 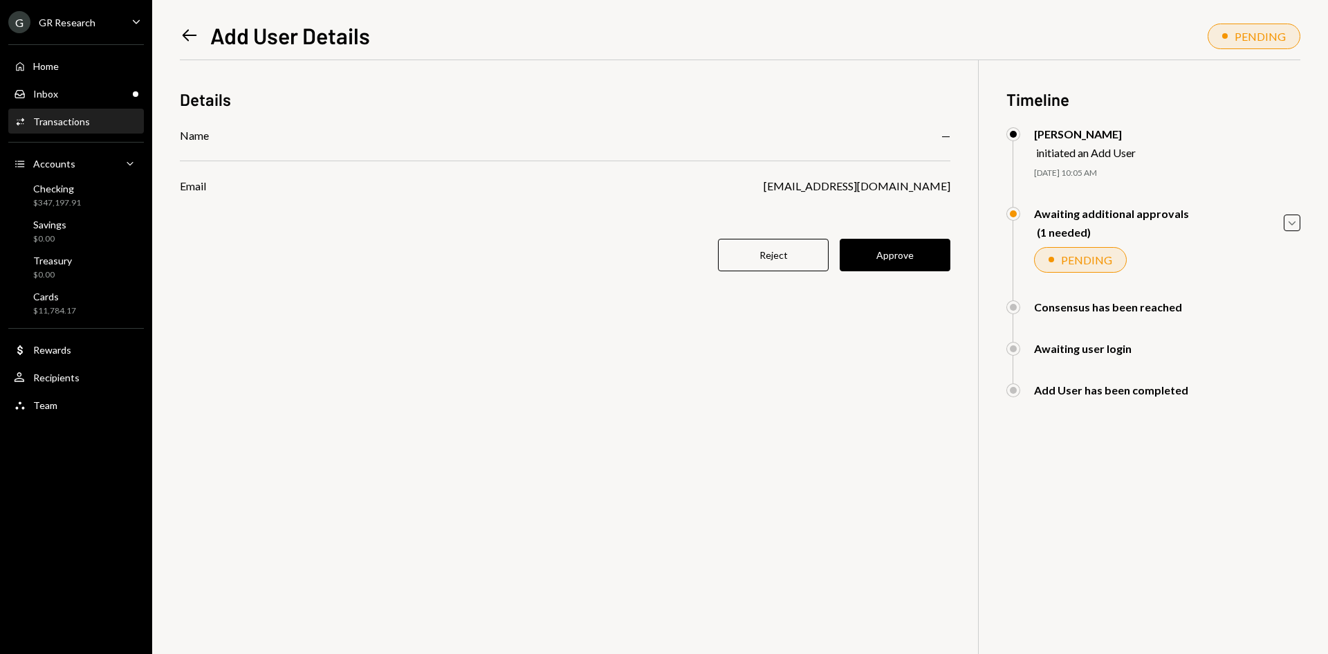 What do you see at coordinates (1086, 152) in the screenshot?
I see `div: initiated an Add User` at bounding box center [1086, 152].